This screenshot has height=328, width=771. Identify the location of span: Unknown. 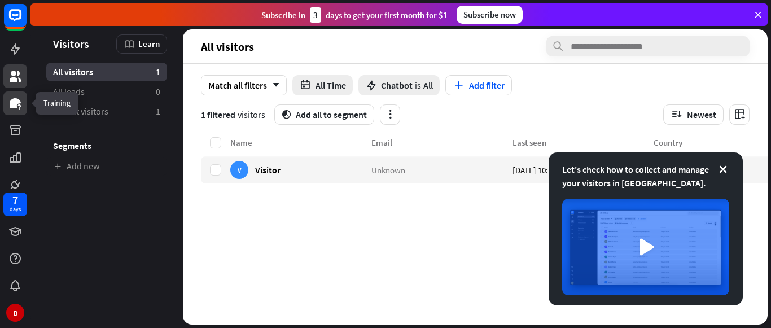
(388, 169).